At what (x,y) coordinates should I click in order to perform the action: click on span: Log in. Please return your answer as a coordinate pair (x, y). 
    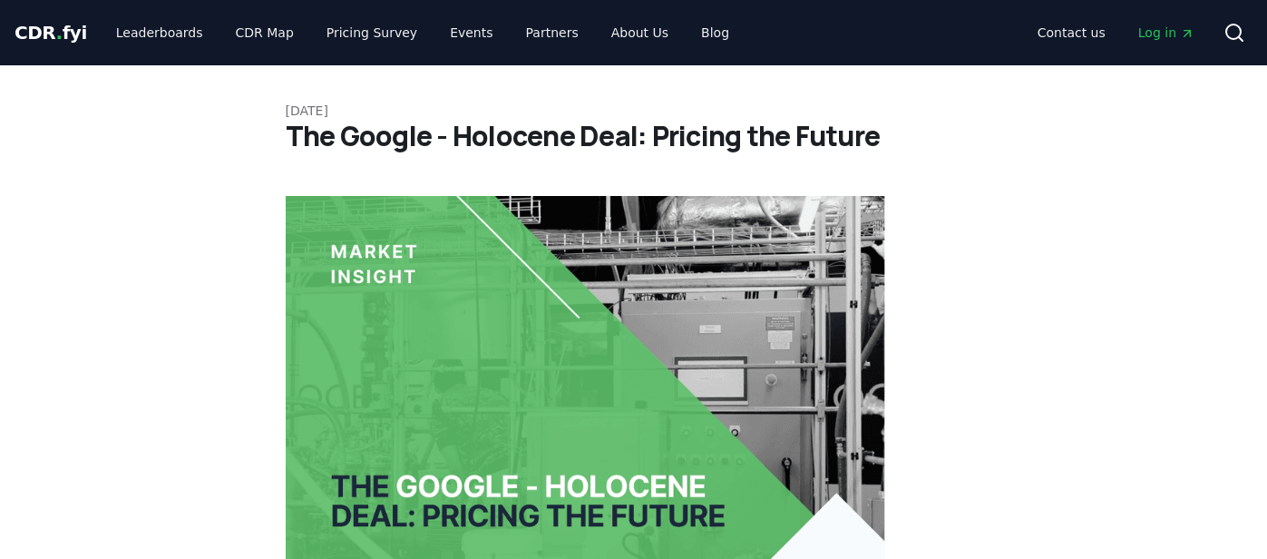
    Looking at the image, I should click on (1167, 33).